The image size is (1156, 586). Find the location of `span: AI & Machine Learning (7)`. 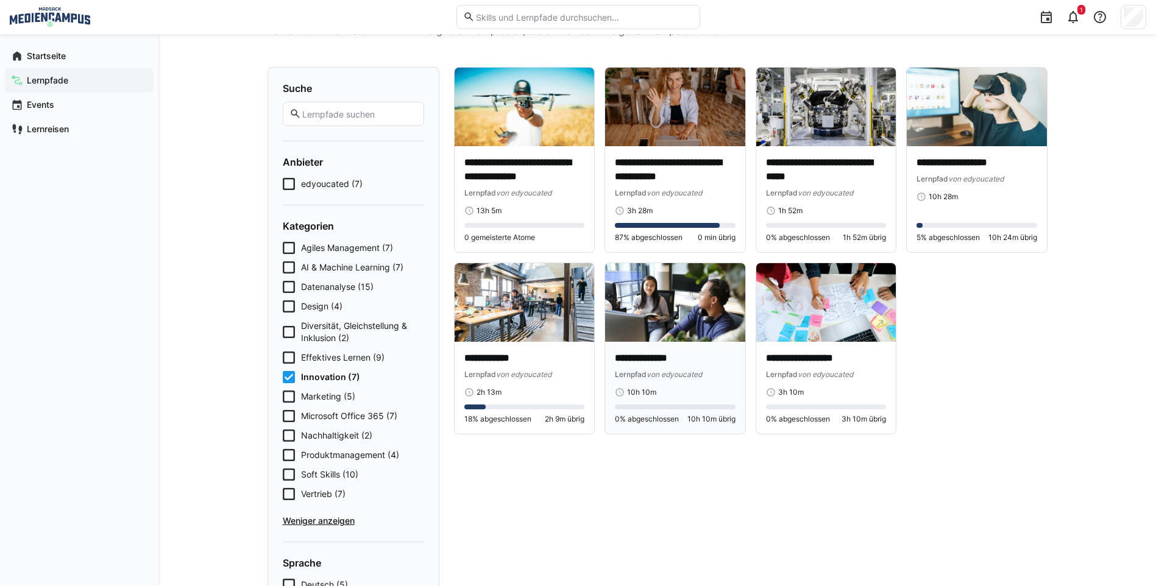

span: AI & Machine Learning (7) is located at coordinates (352, 267).